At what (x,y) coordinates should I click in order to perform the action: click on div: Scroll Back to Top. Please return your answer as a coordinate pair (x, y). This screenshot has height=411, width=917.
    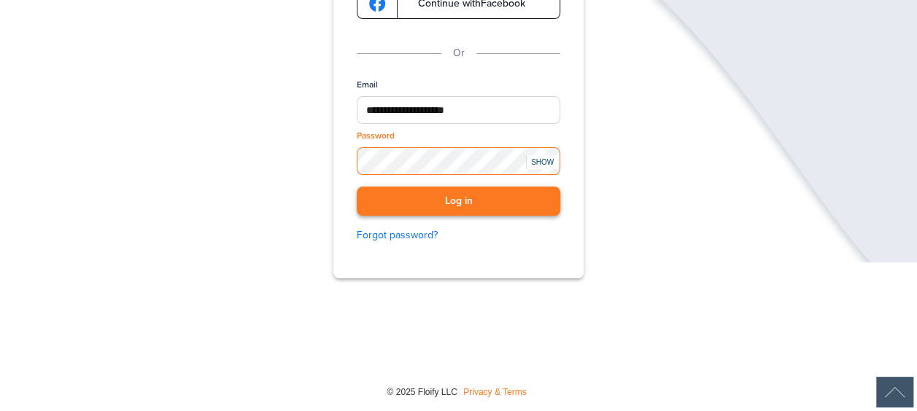
    Looking at the image, I should click on (894, 392).